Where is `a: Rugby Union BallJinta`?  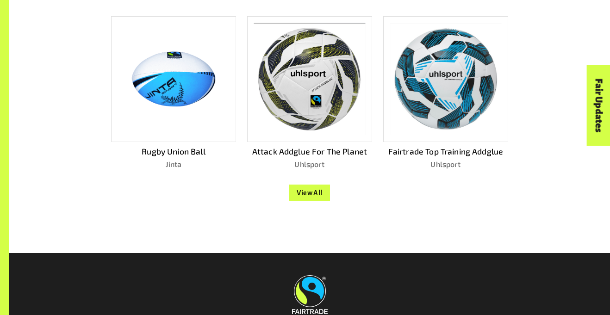
a: Rugby Union BallJinta is located at coordinates (174, 93).